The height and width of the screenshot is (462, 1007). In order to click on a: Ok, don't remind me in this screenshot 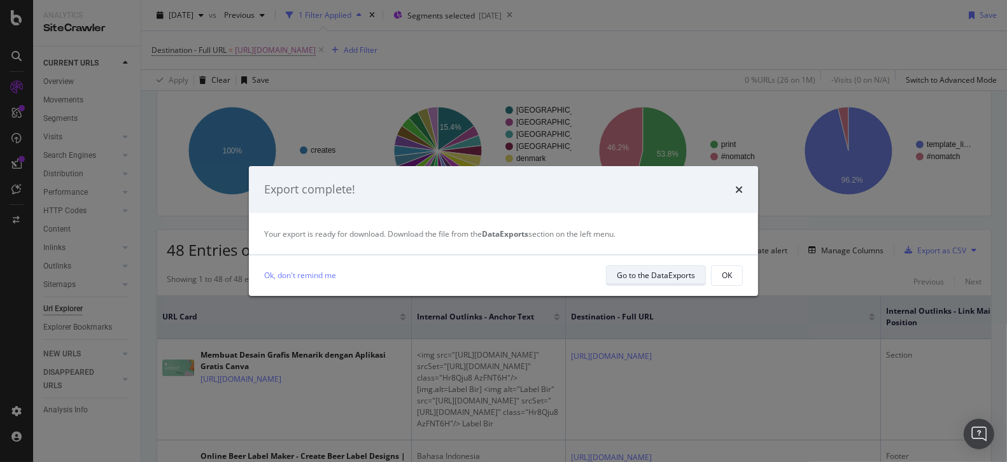, I will do `click(300, 275)`.